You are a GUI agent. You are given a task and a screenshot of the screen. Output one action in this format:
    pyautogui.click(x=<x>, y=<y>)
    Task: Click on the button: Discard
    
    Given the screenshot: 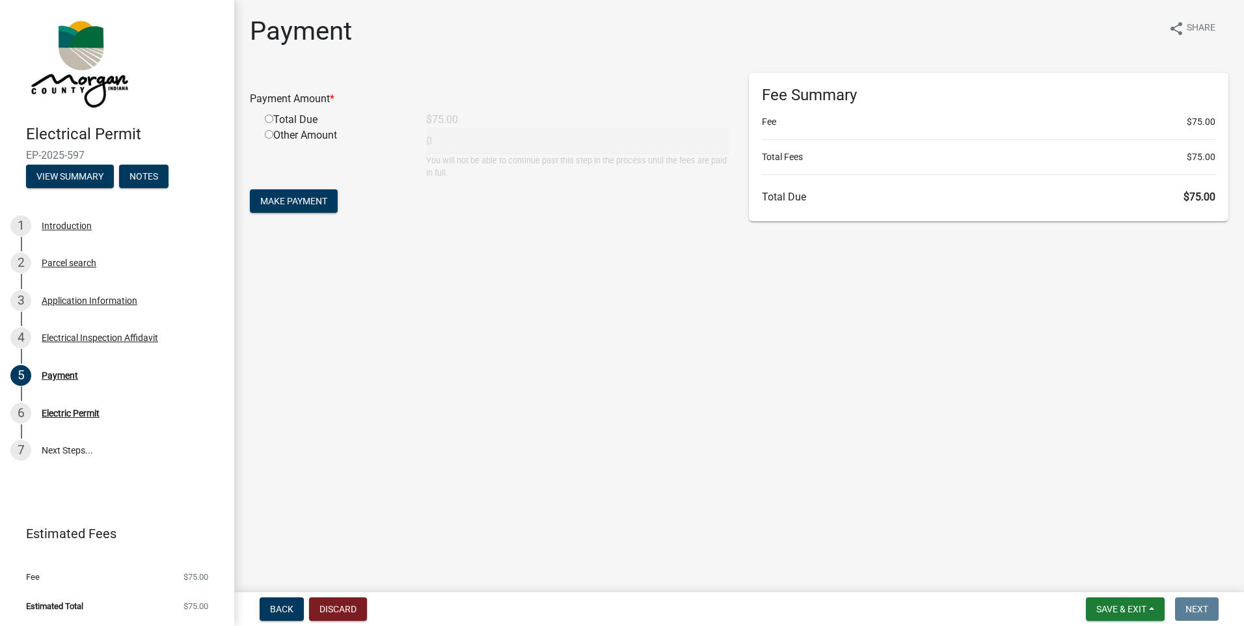 What is the action you would take?
    pyautogui.click(x=338, y=609)
    